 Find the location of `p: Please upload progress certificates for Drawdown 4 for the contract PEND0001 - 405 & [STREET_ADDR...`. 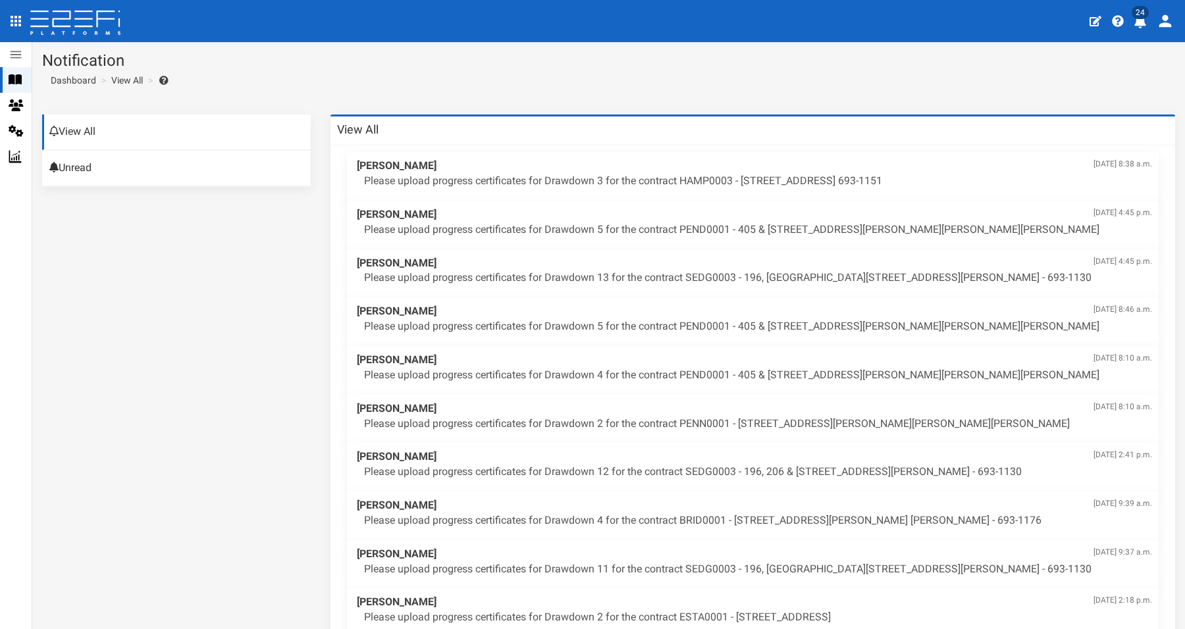

p: Please upload progress certificates for Drawdown 4 for the contract PEND0001 - 405 & [STREET_ADDR... is located at coordinates (758, 375).